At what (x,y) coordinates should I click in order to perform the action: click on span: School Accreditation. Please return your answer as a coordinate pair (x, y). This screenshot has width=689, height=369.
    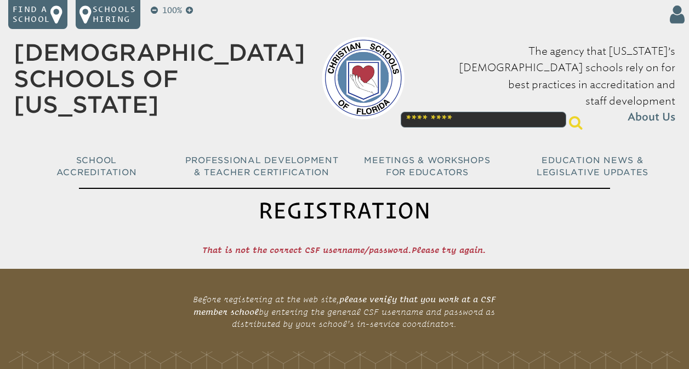
    Looking at the image, I should click on (96, 167).